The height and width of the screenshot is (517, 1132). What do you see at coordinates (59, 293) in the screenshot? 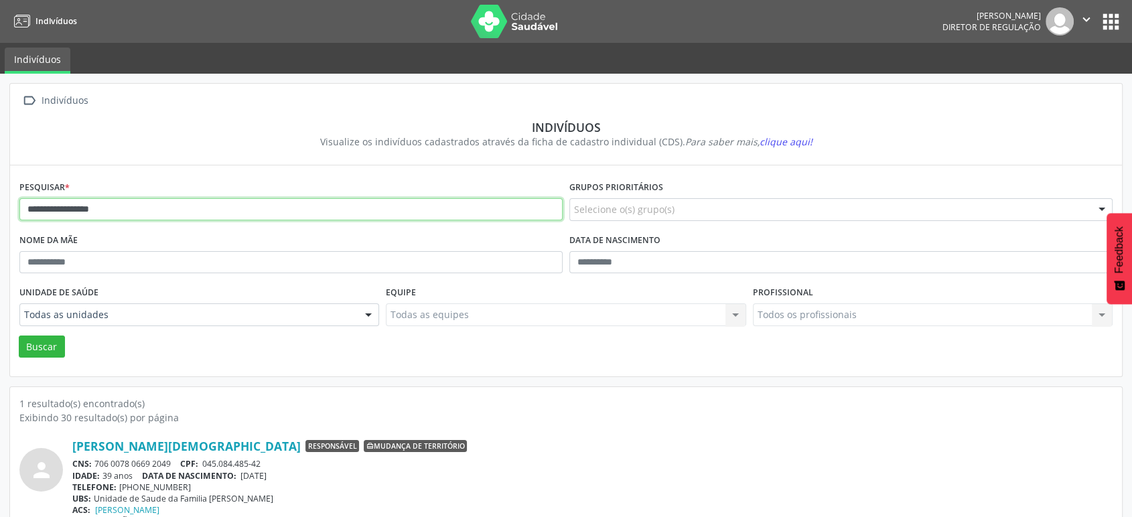
I see `label: Unidade de saúde` at bounding box center [59, 293].